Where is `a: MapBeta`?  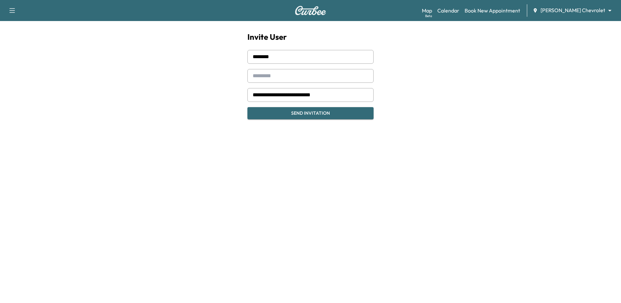 a: MapBeta is located at coordinates (427, 11).